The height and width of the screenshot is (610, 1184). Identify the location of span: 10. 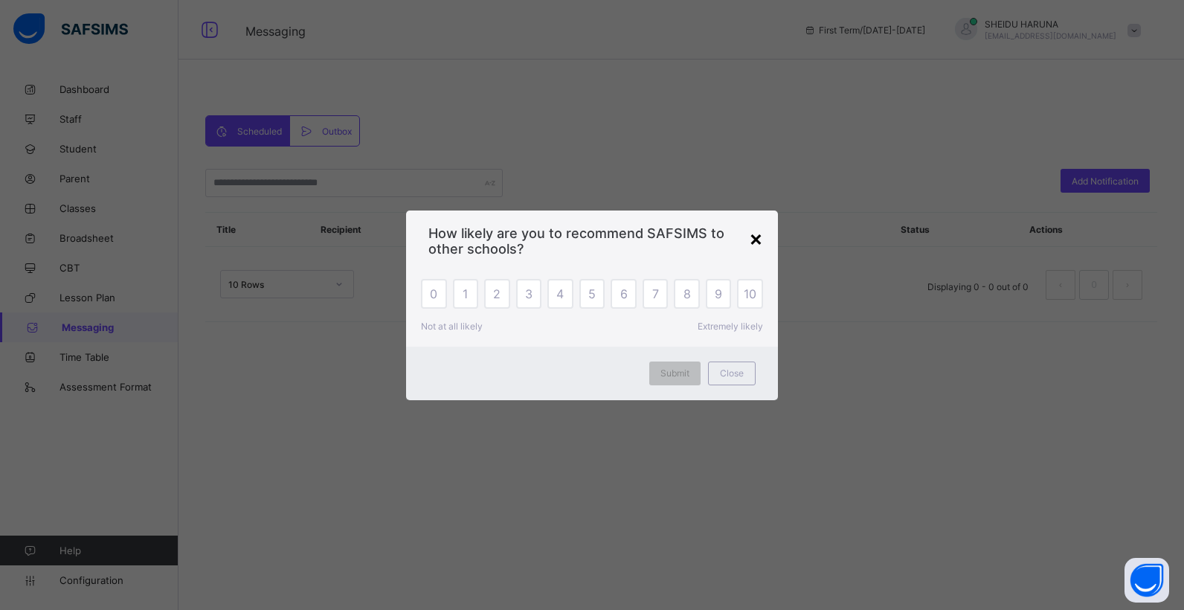
(750, 294).